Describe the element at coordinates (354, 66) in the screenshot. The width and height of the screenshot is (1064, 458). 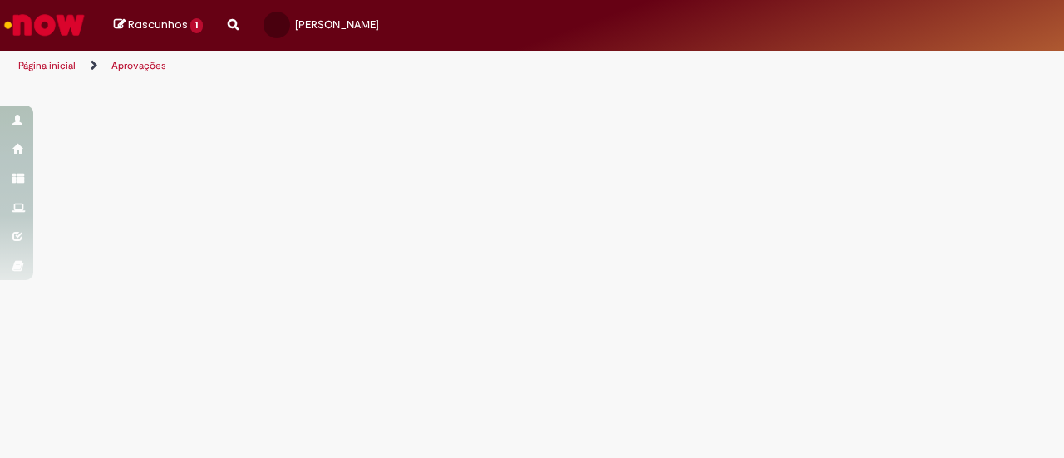
I see `ul: Trilhas de página` at that location.